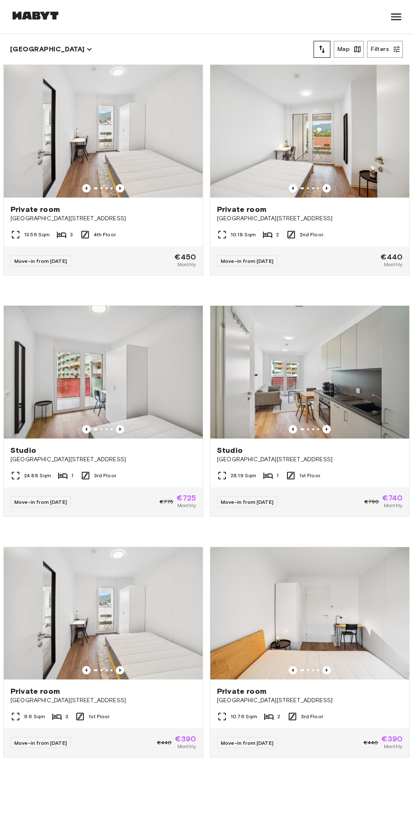 The image size is (413, 821). What do you see at coordinates (311, 235) in the screenshot?
I see `span: 2nd Floor` at bounding box center [311, 235].